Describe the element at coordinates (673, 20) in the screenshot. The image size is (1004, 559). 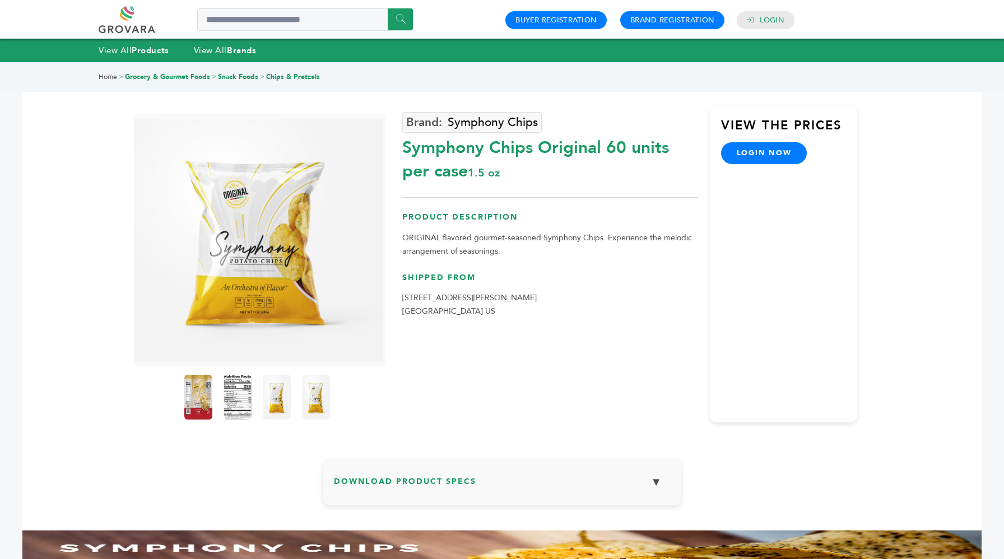
I see `a: Brand Registration` at that location.